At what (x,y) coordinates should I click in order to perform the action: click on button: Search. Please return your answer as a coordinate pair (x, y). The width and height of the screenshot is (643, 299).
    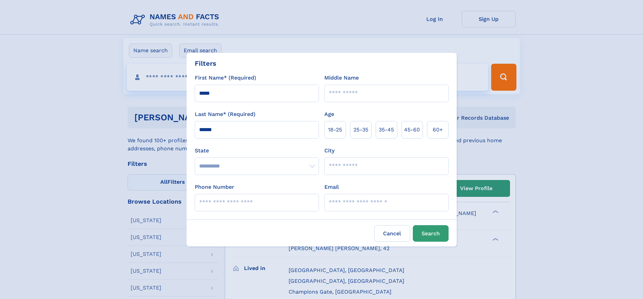
    Looking at the image, I should click on (431, 234).